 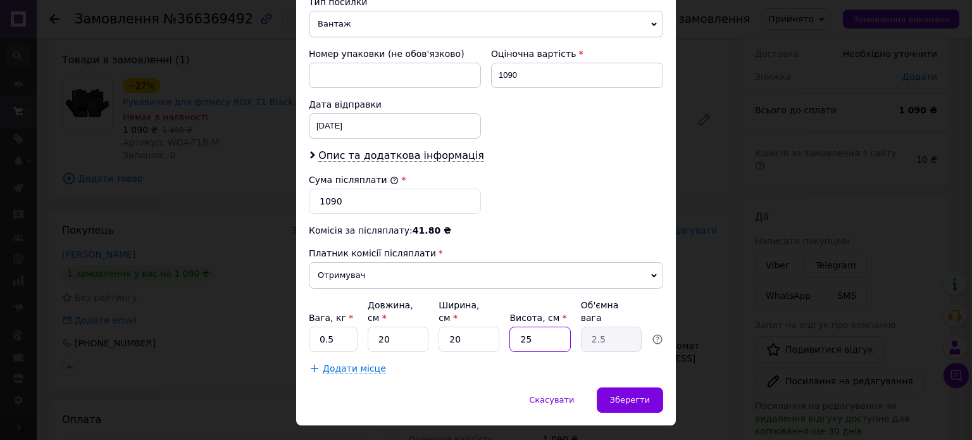 I want to click on div: Номер упаковки (не обов'язково), so click(x=395, y=54).